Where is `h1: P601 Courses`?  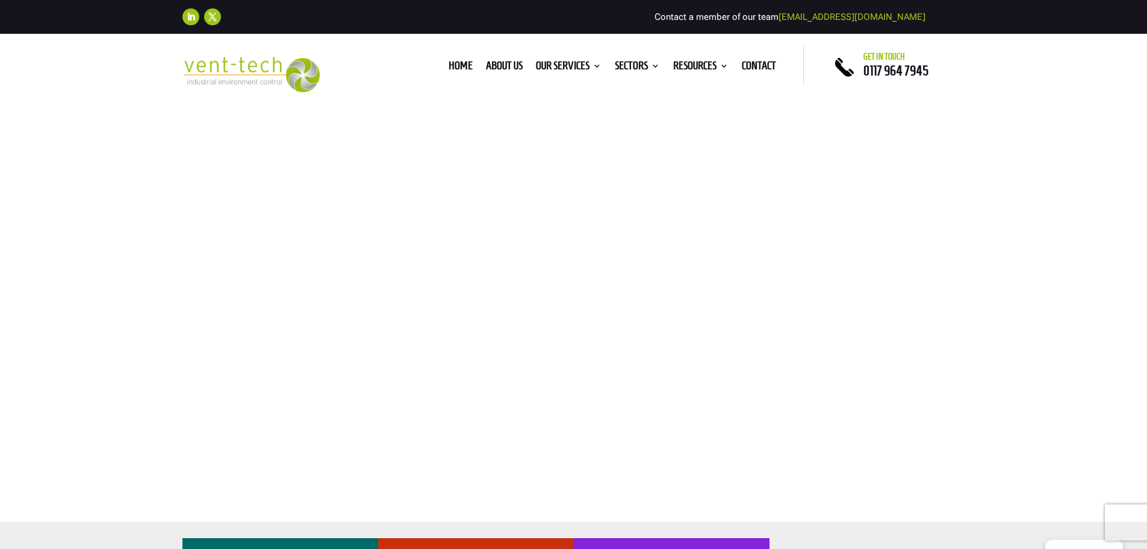
h1: P601 Courses is located at coordinates (366, 310).